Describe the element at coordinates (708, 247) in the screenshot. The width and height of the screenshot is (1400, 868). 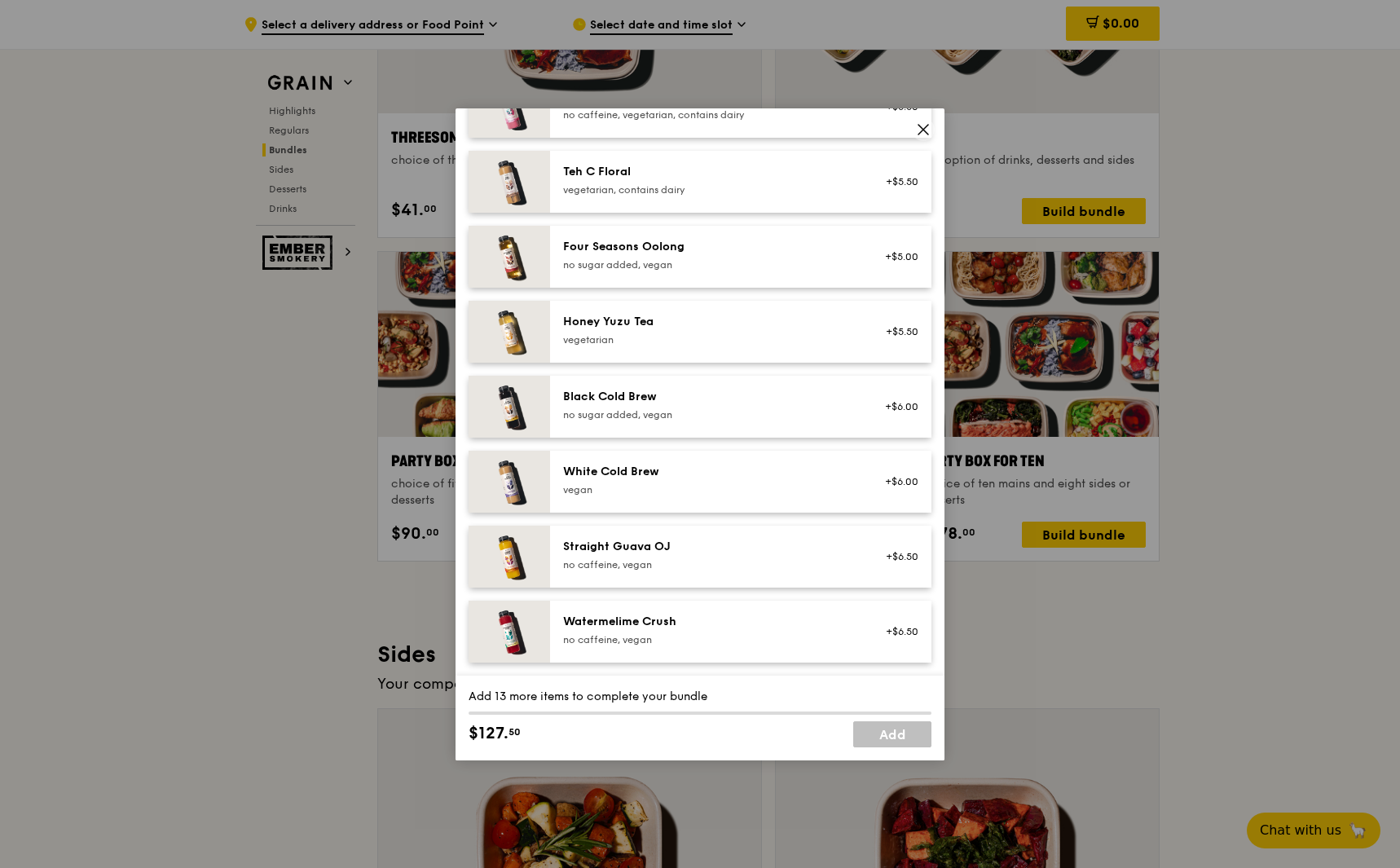
I see `div: Four Seasons Oolong` at that location.